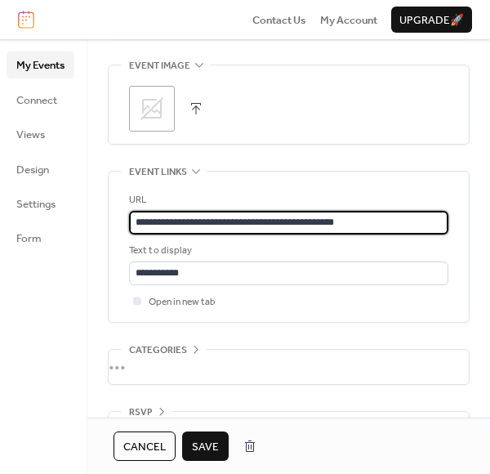 This screenshot has height=474, width=490. Describe the element at coordinates (40, 134) in the screenshot. I see `a: Views` at that location.